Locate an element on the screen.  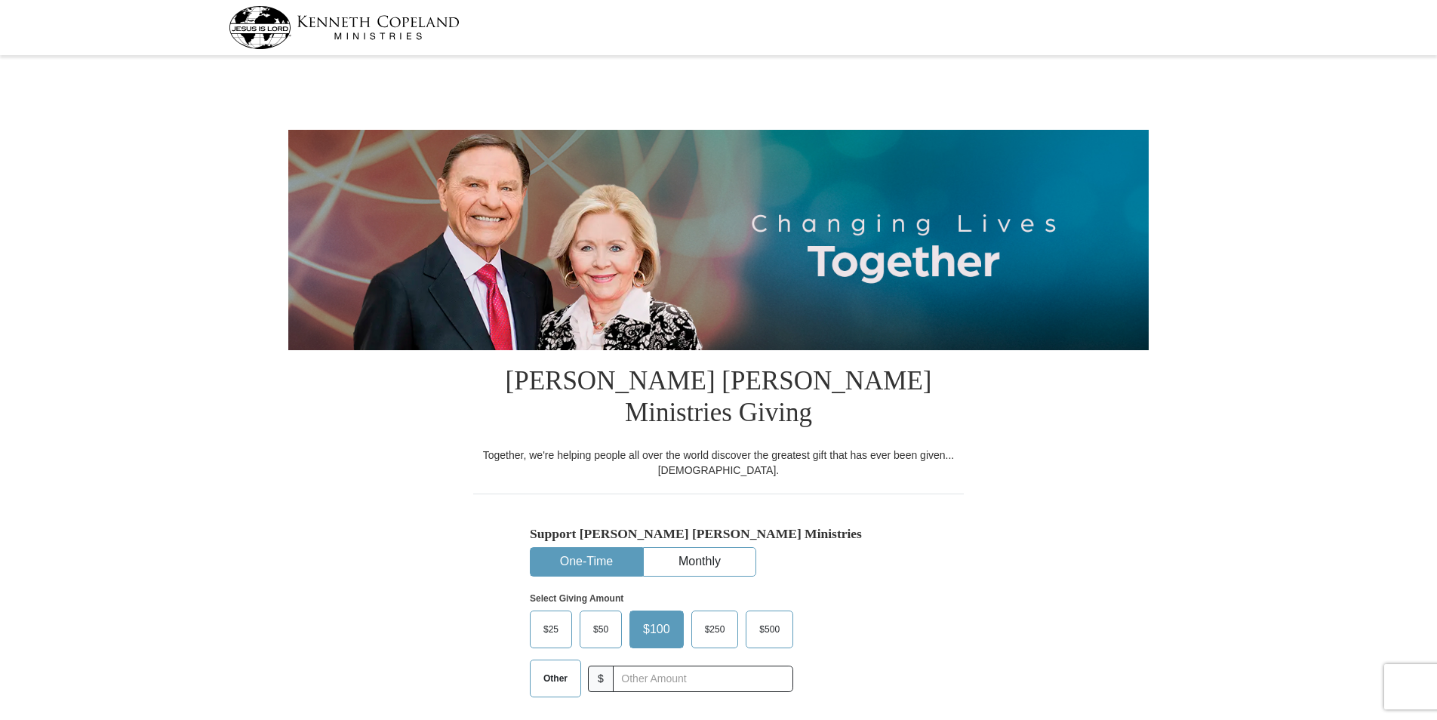
span: $50 is located at coordinates (601, 629).